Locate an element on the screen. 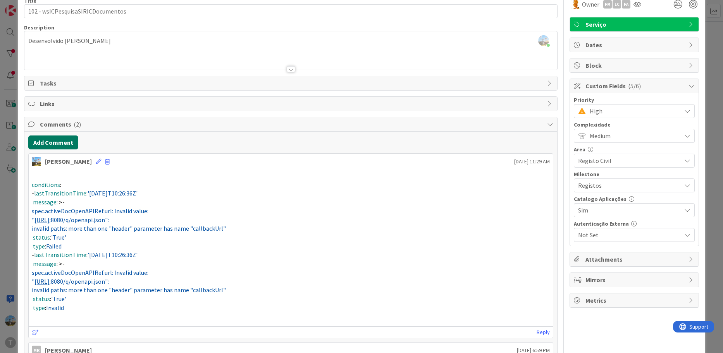 The width and height of the screenshot is (723, 353). span: Block is located at coordinates (635, 65).